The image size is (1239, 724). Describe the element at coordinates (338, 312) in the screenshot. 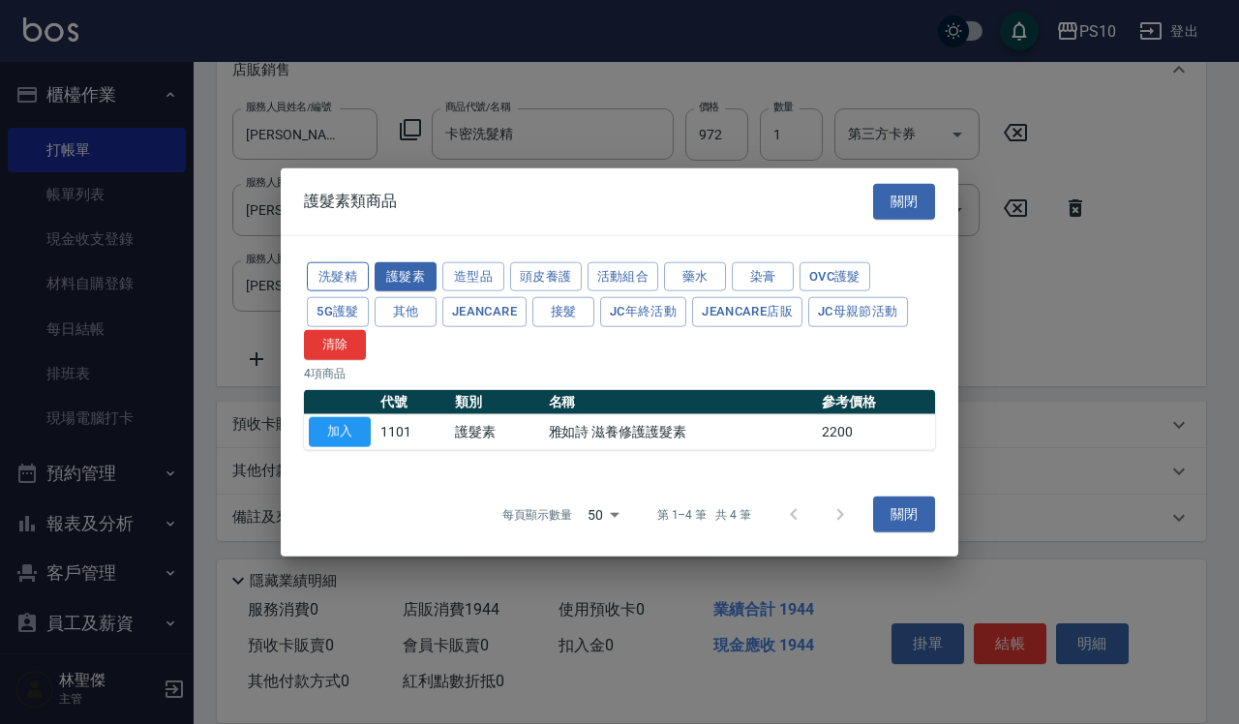

I see `button: 5G護髮` at that location.